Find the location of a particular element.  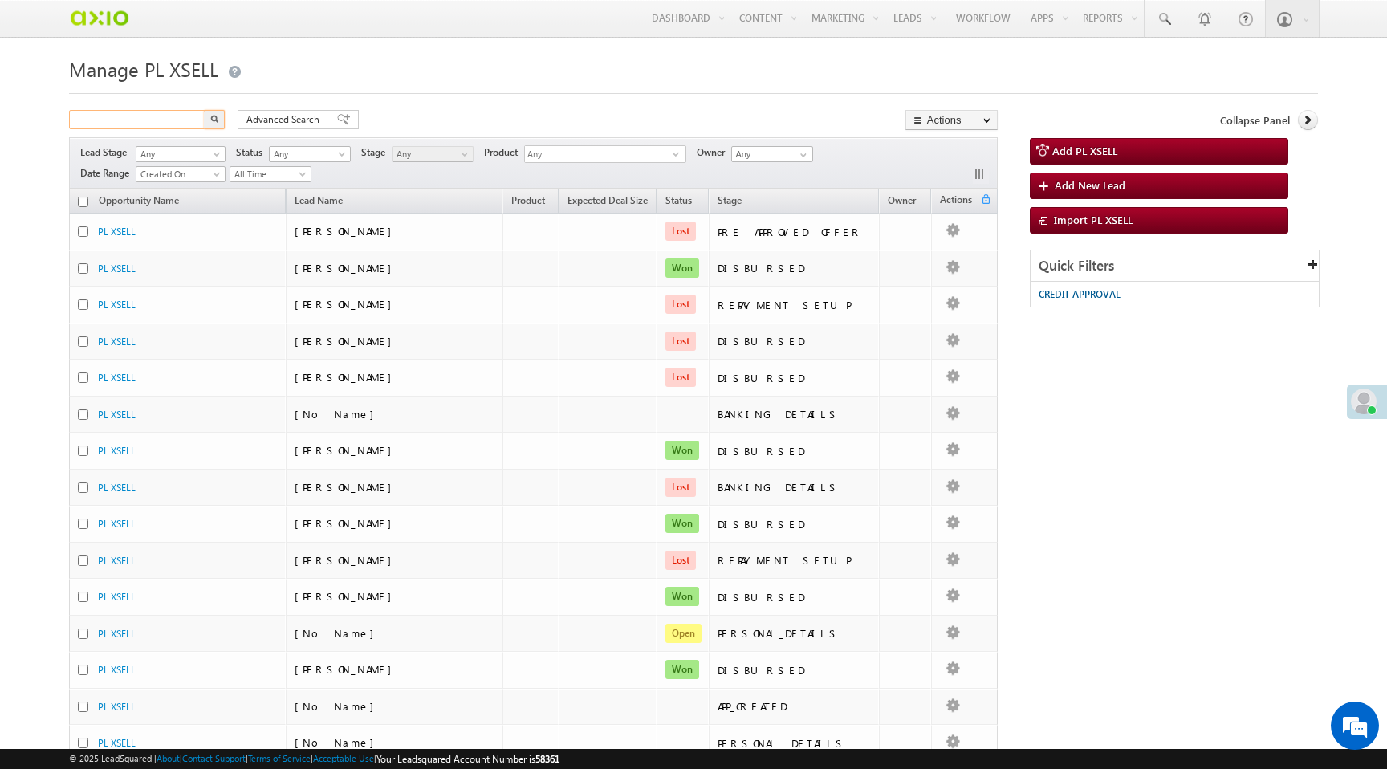

span: Add New Lead is located at coordinates (1090, 185).